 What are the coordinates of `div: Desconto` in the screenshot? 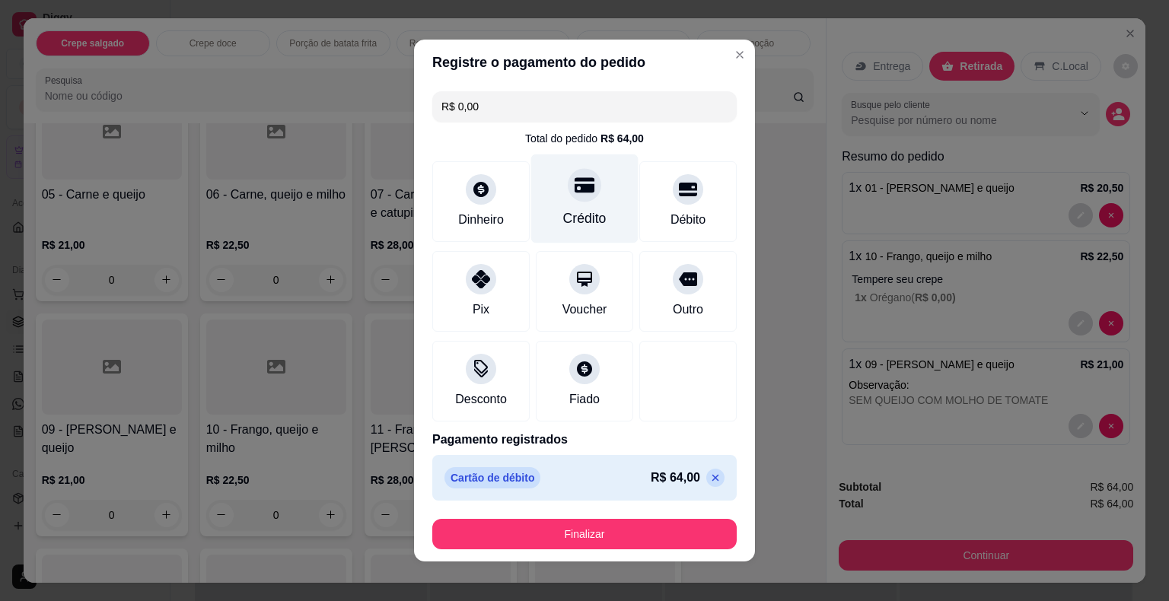 It's located at (481, 400).